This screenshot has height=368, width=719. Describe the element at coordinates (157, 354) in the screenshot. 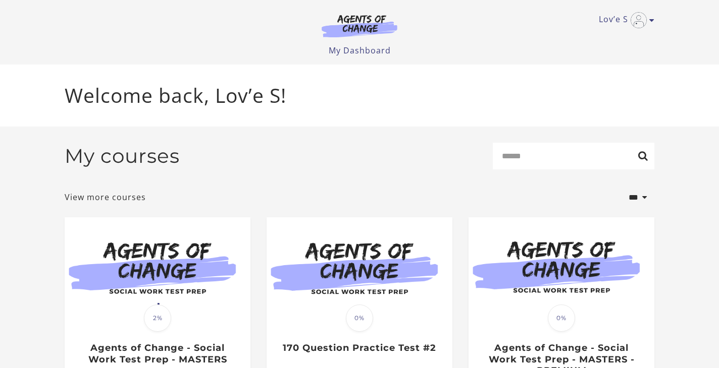

I see `h3: Agents of Change - Social Work Test Prep - MASTERS` at that location.